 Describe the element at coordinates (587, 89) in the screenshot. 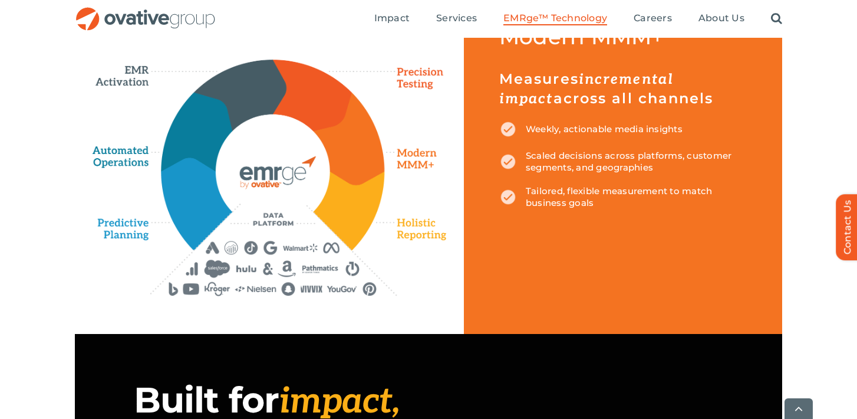

I see `span: incremental impact` at that location.